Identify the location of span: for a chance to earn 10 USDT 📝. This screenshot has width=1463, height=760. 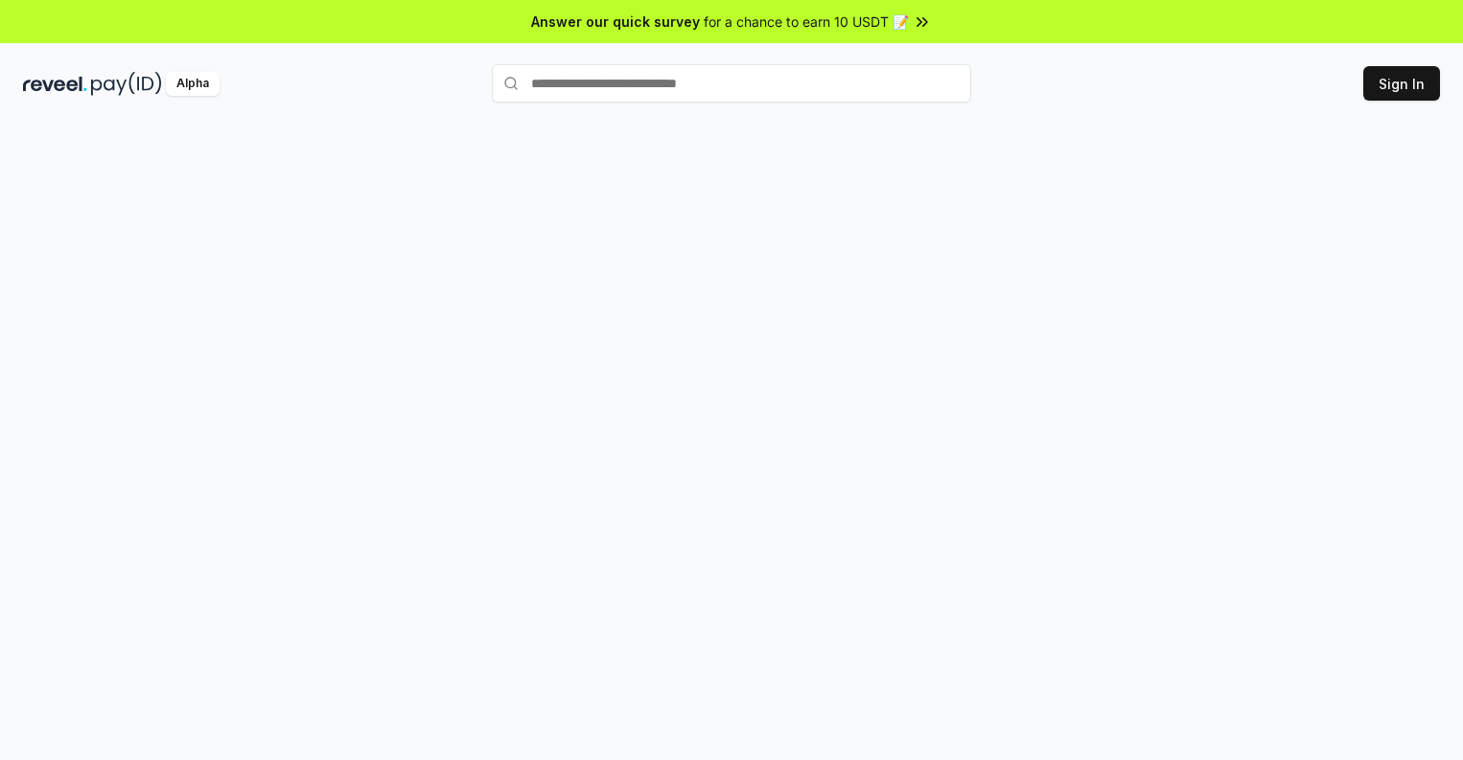
(807, 21).